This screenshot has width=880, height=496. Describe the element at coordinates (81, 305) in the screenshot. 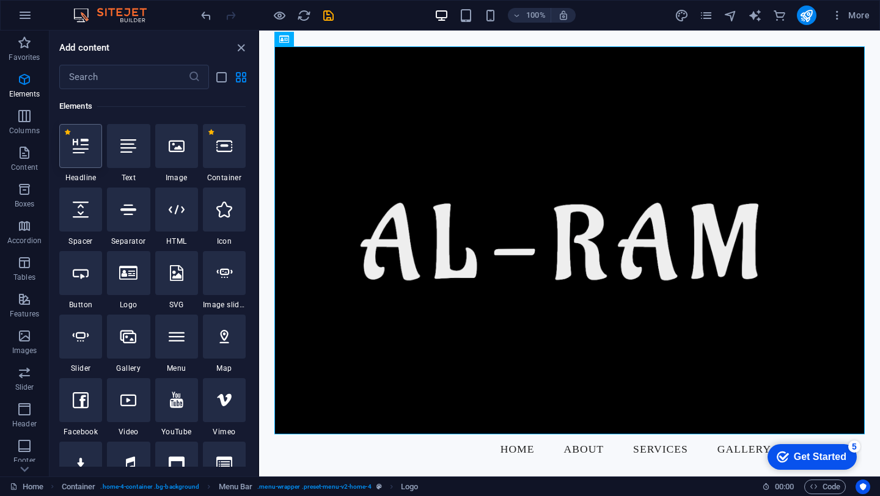

I see `span: Button` at that location.